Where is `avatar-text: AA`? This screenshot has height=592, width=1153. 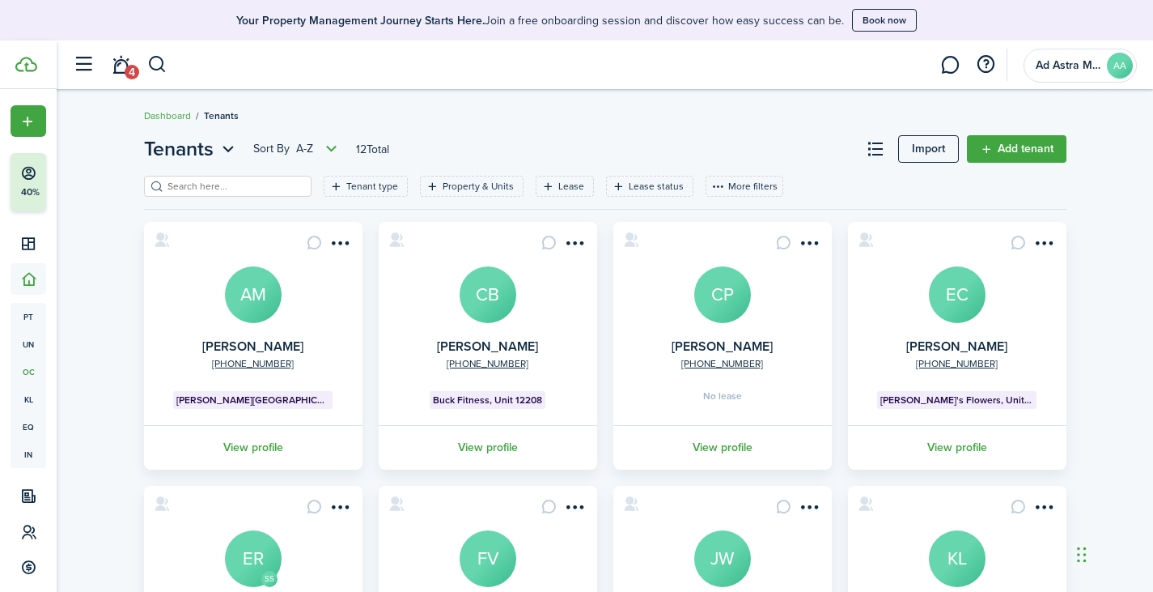
avatar-text: AA is located at coordinates (1120, 66).